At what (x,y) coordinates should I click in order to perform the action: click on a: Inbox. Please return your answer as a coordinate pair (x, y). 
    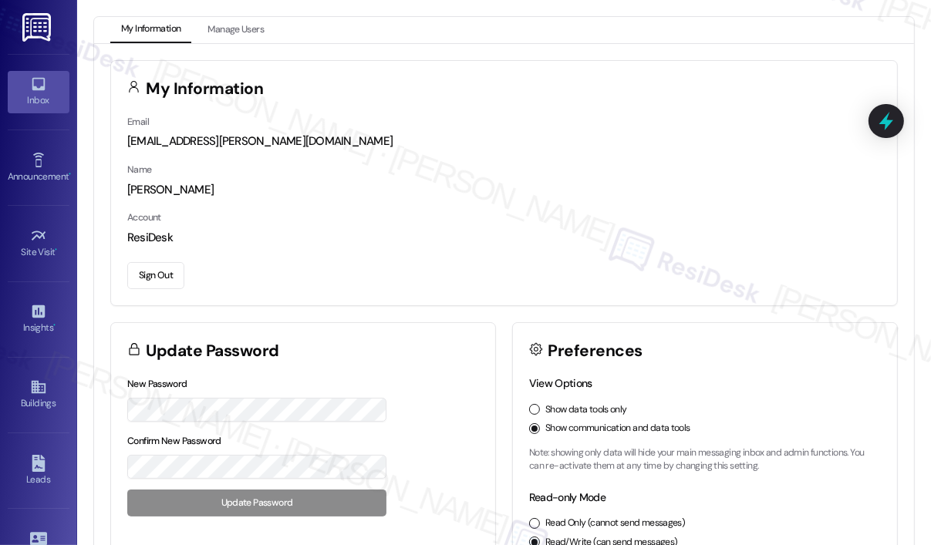
    Looking at the image, I should click on (39, 92).